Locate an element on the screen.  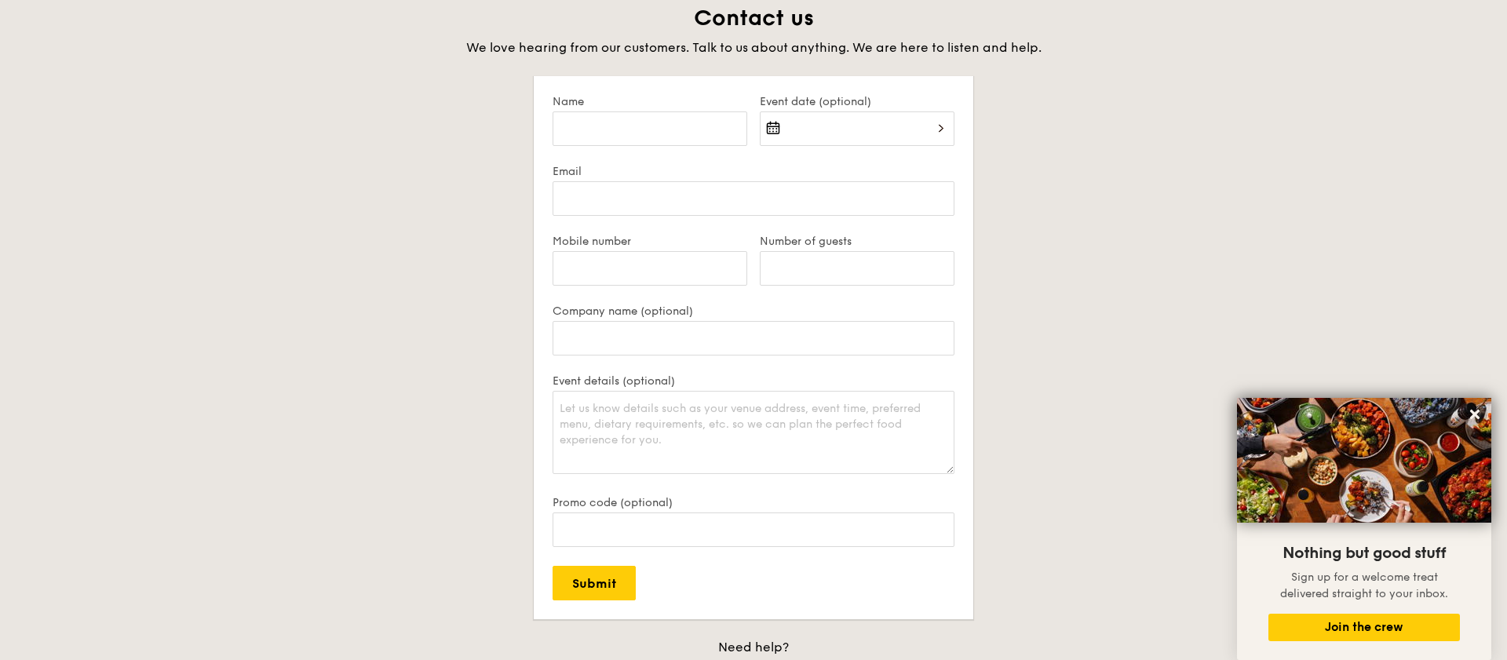
label: Company name (optional) is located at coordinates (754, 311).